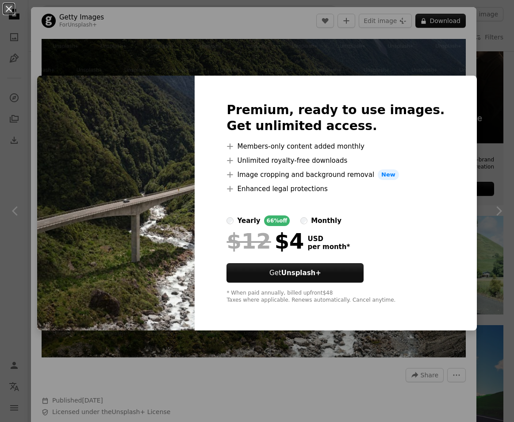 The image size is (514, 422). I want to click on li: Enhanced legal protections, so click(335, 189).